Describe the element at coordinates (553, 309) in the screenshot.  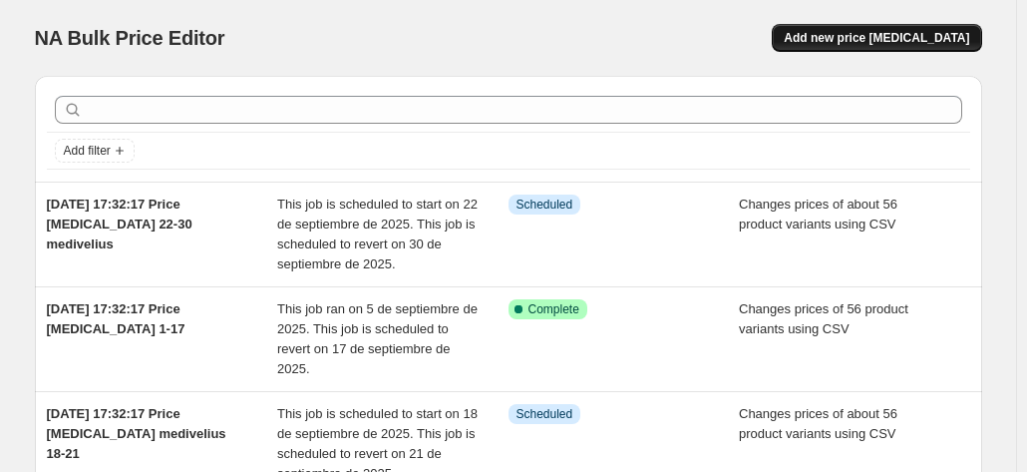
I see `span: Complete` at that location.